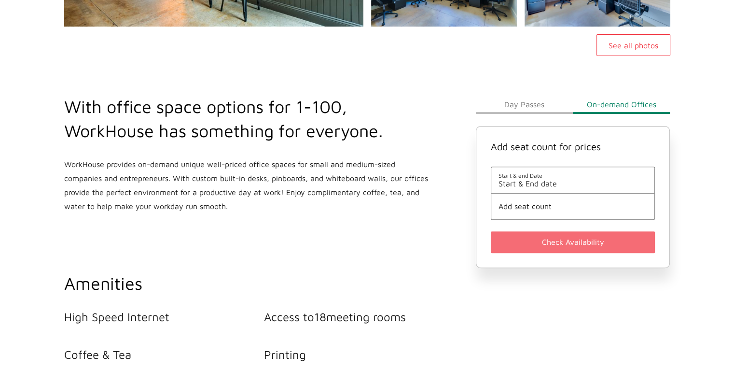  What do you see at coordinates (573, 183) in the screenshot?
I see `span: Start & End date` at bounding box center [573, 183].